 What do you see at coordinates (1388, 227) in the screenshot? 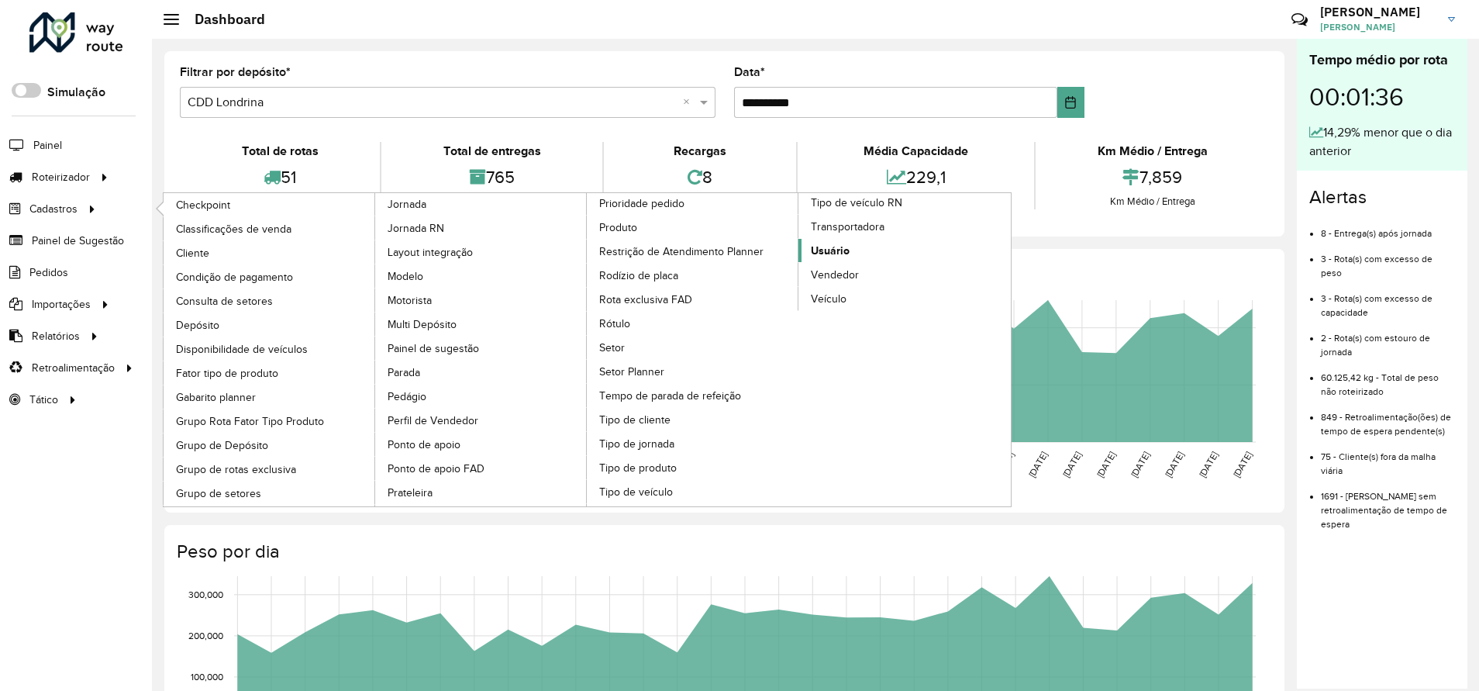
I see `li: 8 - Entrega(s) após jornada` at bounding box center [1388, 227].